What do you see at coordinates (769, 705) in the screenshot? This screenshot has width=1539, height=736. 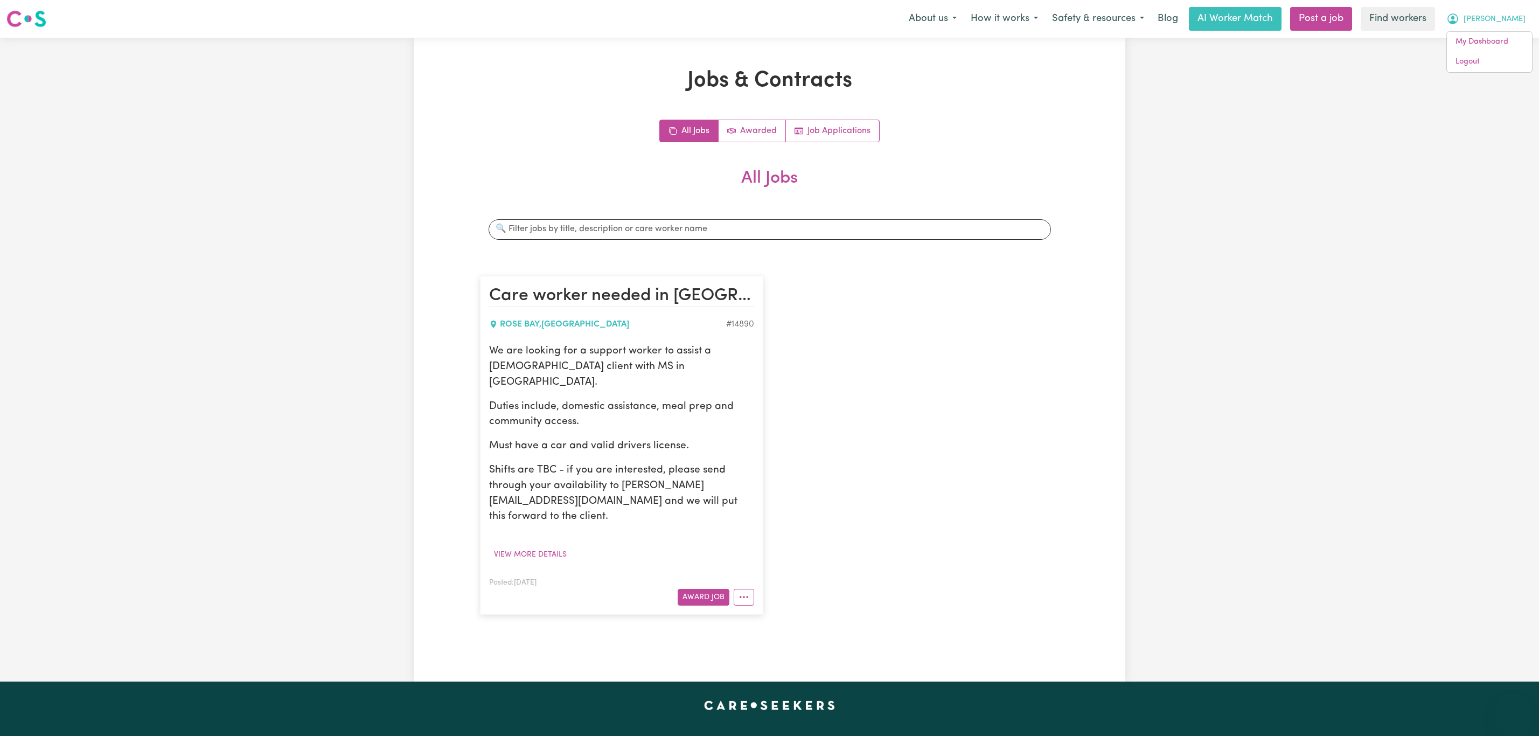 I see `a: Careseekers home page` at bounding box center [769, 705].